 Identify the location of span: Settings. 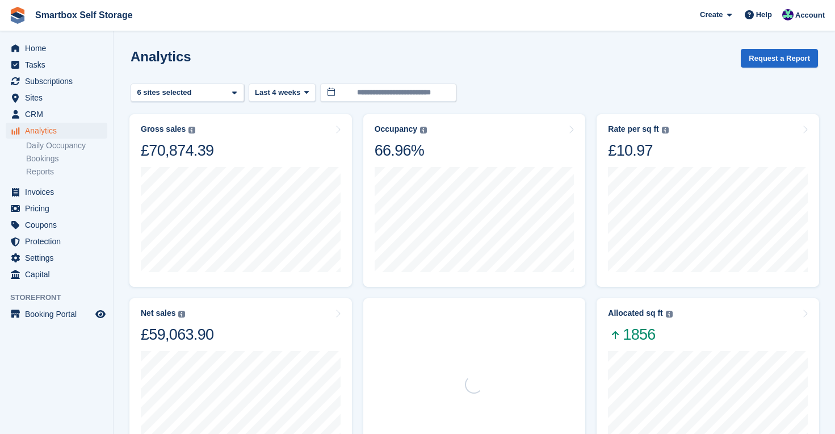
(59, 258).